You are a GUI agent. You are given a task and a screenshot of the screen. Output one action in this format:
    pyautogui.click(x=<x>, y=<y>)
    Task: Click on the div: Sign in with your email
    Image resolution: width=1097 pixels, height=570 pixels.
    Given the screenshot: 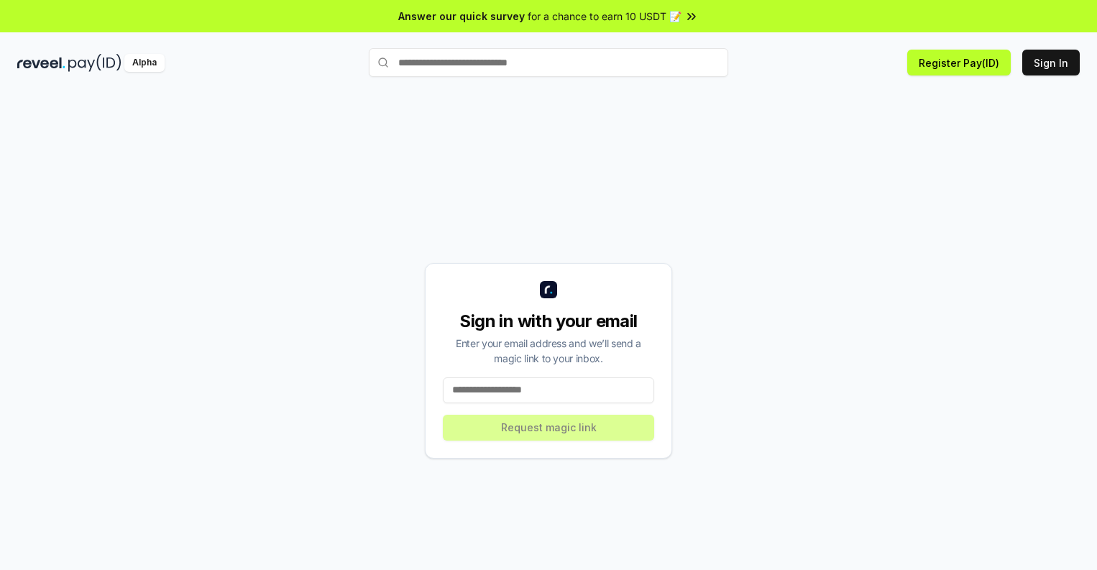 What is the action you would take?
    pyautogui.click(x=549, y=321)
    